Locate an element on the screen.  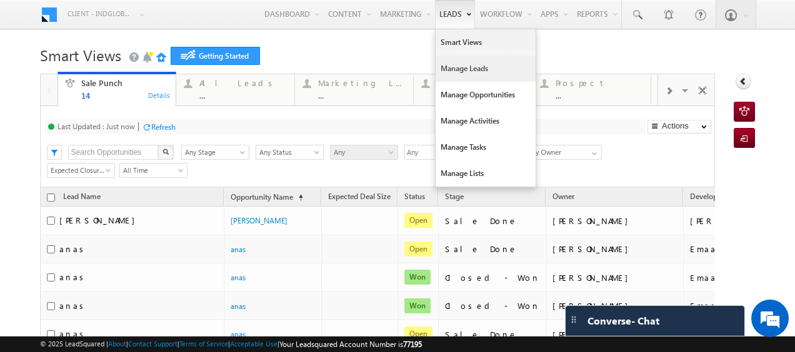
a: Expected Closure Date is located at coordinates (81, 171).